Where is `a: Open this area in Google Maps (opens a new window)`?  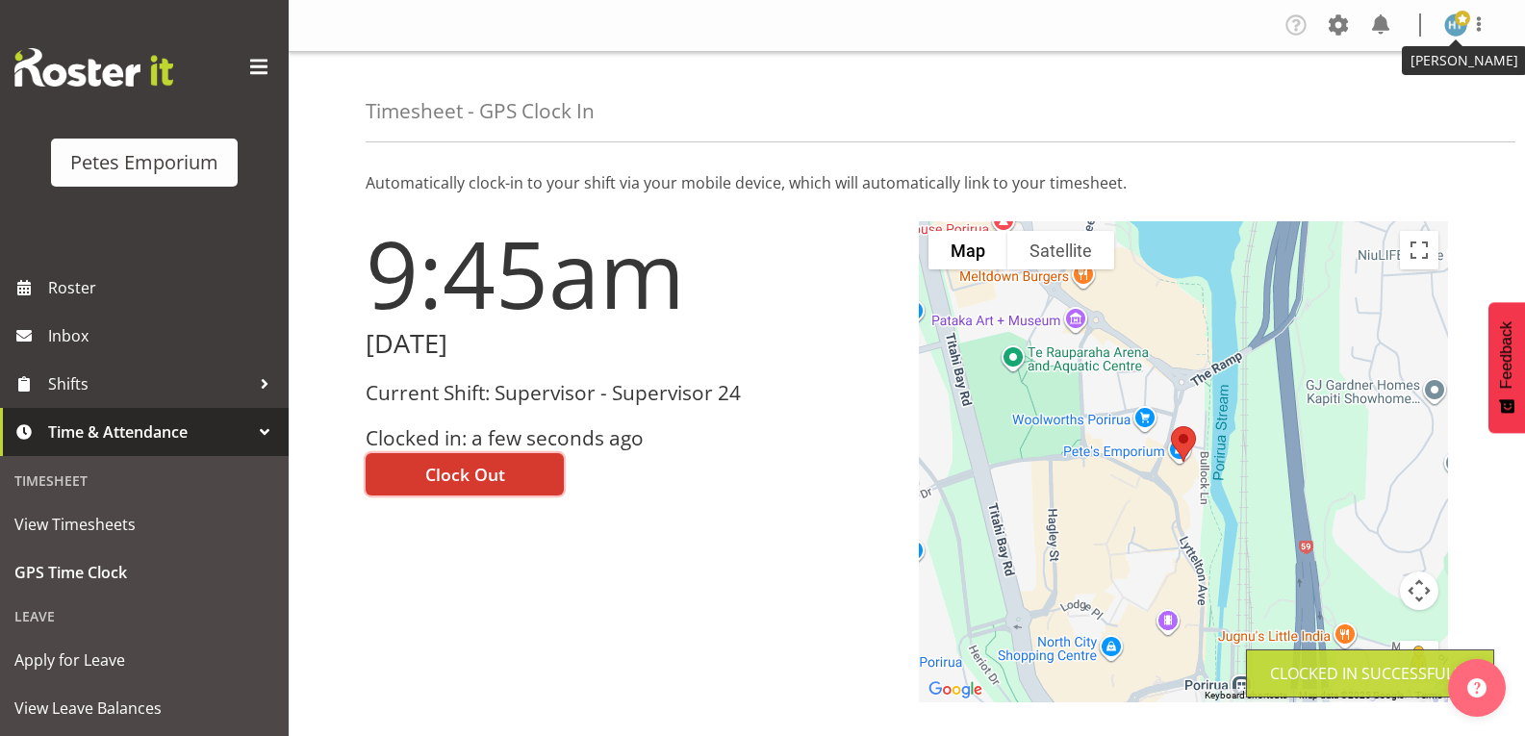
a: Open this area in Google Maps (opens a new window) is located at coordinates (956, 690).